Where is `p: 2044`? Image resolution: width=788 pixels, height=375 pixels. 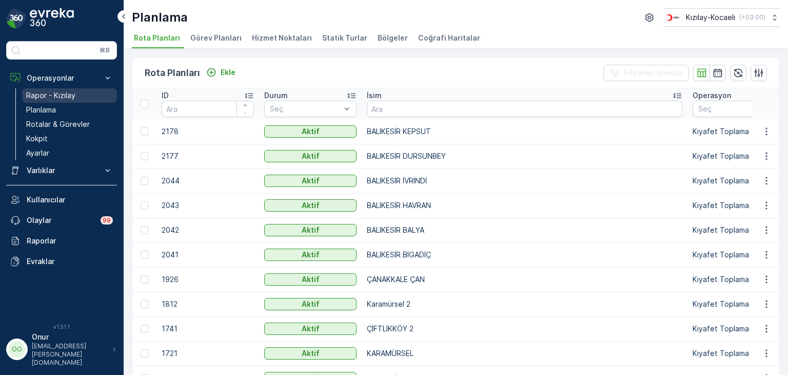
p: 2044 is located at coordinates (208, 181).